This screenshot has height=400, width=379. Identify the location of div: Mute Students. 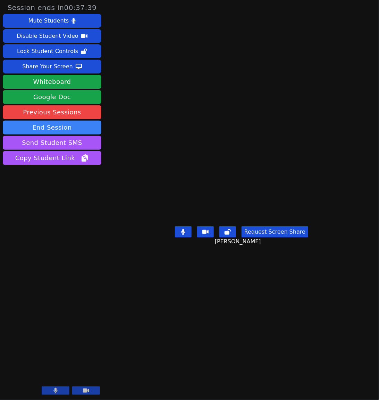
(49, 21).